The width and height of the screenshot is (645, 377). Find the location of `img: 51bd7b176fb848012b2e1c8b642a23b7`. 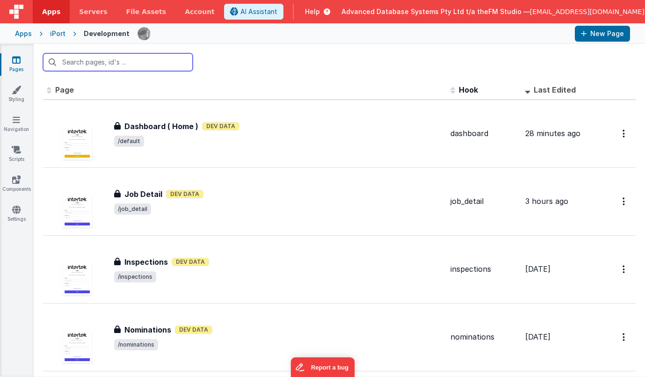

img: 51bd7b176fb848012b2e1c8b642a23b7 is located at coordinates (144, 34).